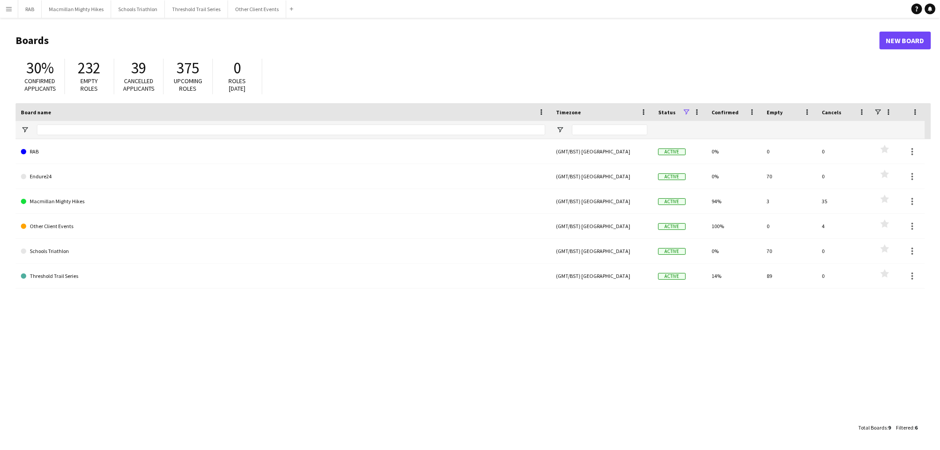 The image size is (940, 450). What do you see at coordinates (89, 84) in the screenshot?
I see `span: Empty roles` at bounding box center [89, 84].